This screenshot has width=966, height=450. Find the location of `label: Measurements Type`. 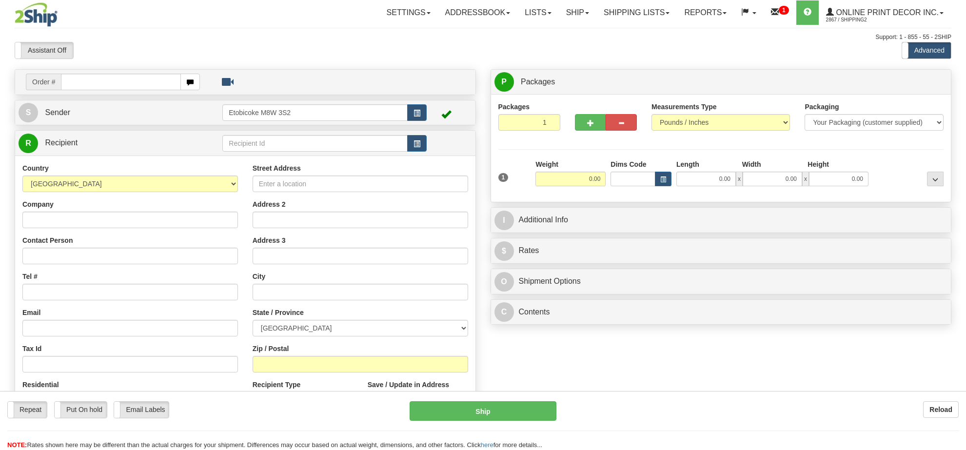

label: Measurements Type is located at coordinates (684, 107).